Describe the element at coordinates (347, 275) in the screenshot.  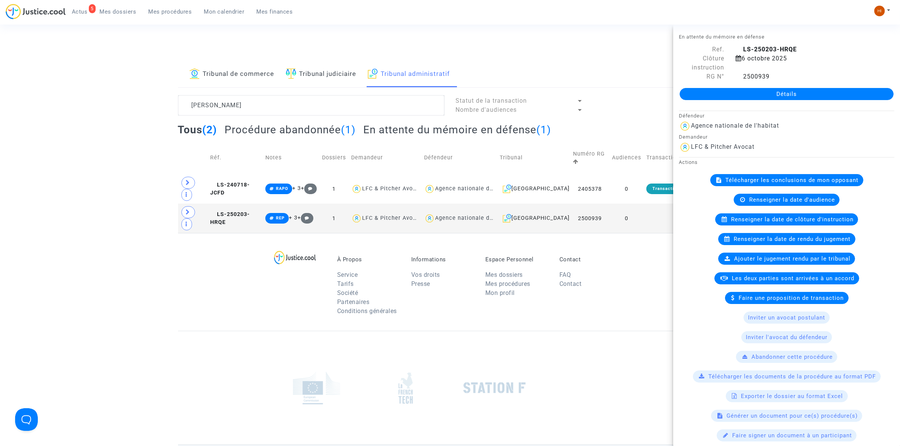
I see `a: Service` at that location.